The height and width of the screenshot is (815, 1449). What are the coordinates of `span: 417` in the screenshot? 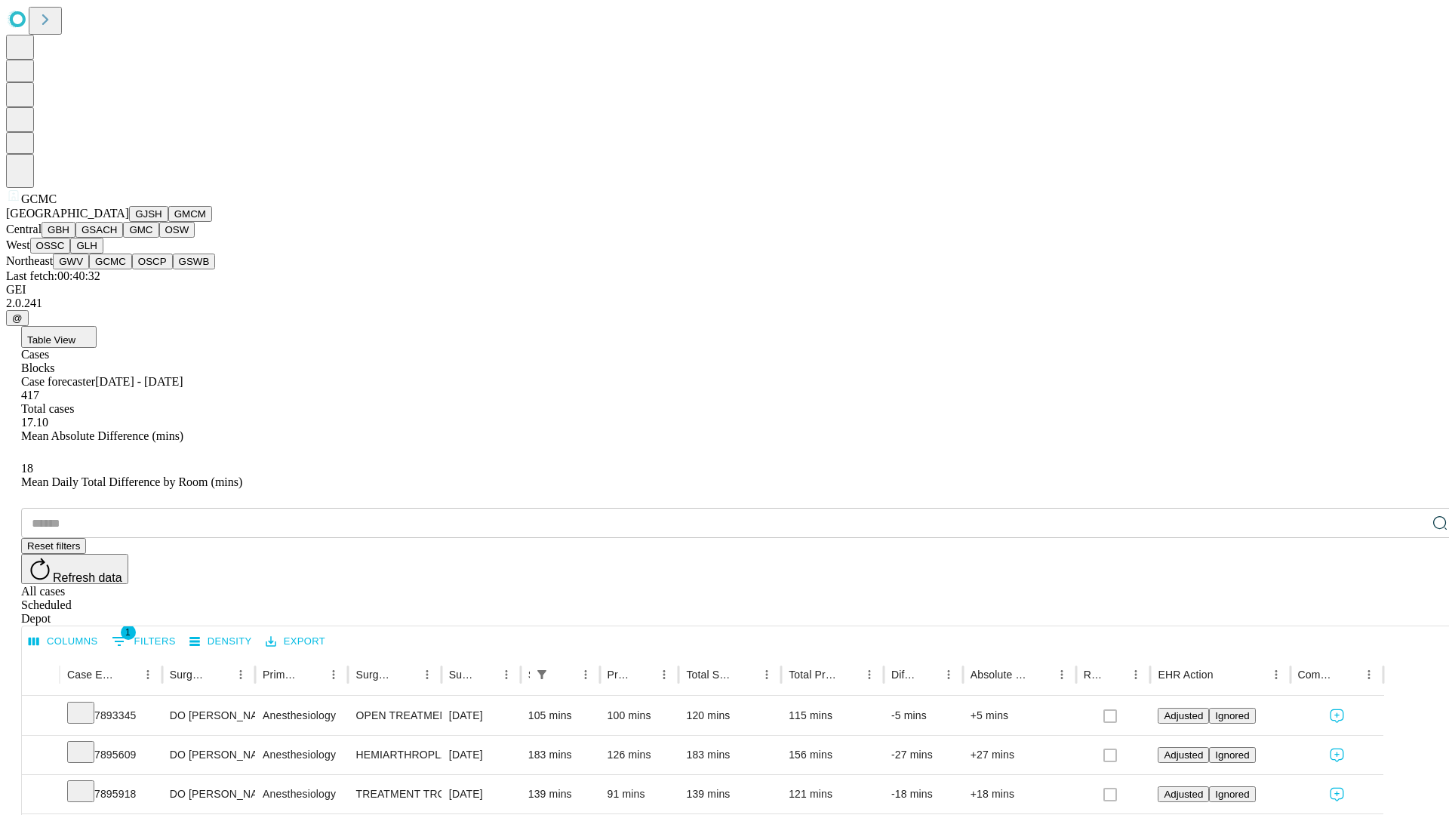 It's located at (30, 395).